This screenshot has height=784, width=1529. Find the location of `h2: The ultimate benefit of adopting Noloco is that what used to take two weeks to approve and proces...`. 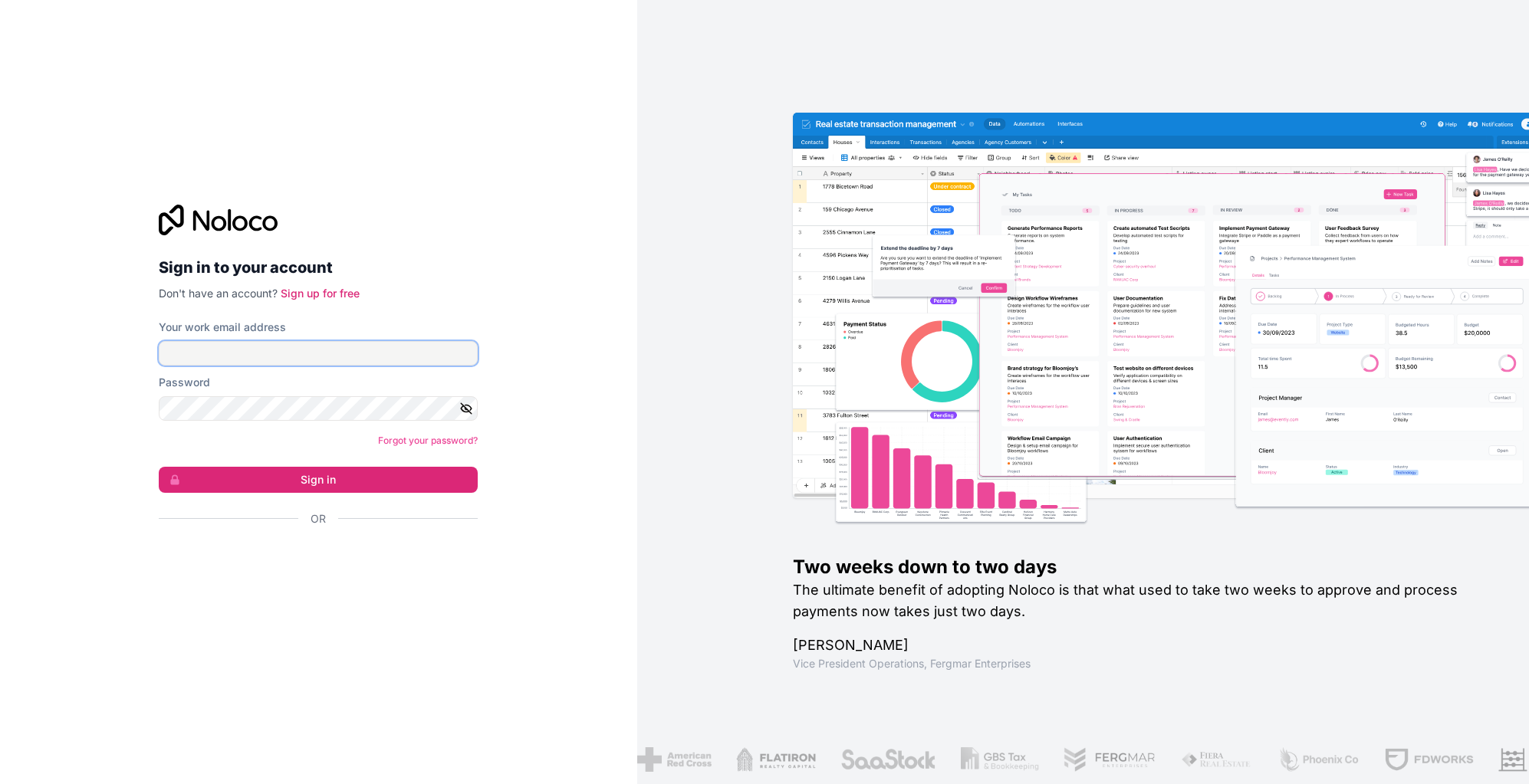

h2: The ultimate benefit of adopting Noloco is that what used to take two weeks to approve and proces... is located at coordinates (1136, 601).